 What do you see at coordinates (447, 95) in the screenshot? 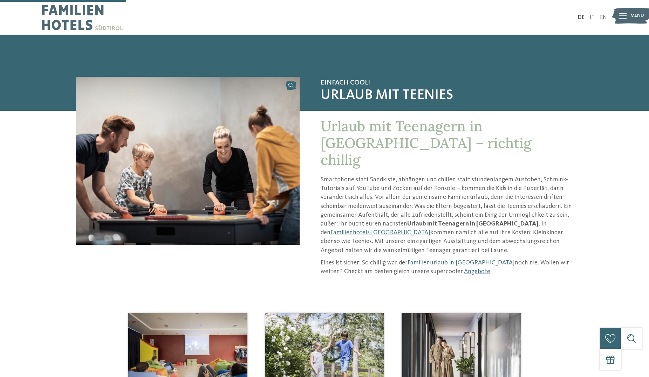
I see `span: Urlaub mit Teenies` at bounding box center [447, 95].